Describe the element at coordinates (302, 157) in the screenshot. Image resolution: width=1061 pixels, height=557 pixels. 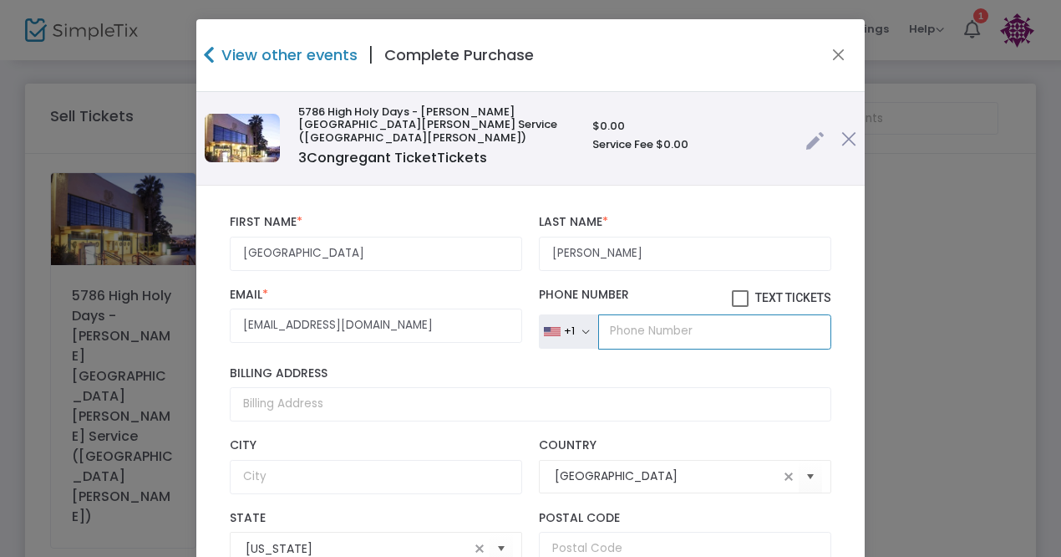
I see `span: 3` at that location.